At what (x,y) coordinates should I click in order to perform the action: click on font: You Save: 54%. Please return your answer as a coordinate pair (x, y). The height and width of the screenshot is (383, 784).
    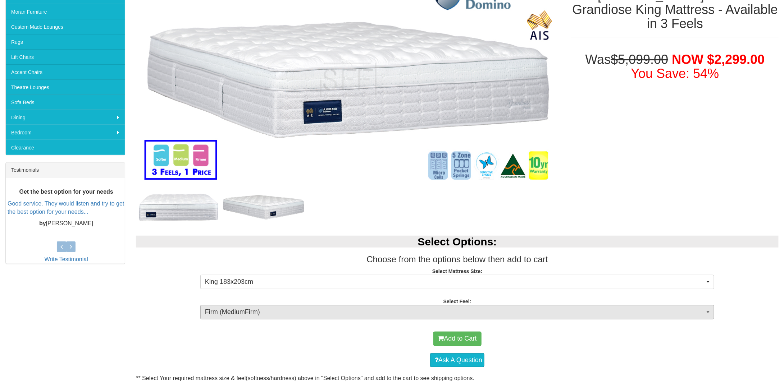
    Looking at the image, I should click on (675, 73).